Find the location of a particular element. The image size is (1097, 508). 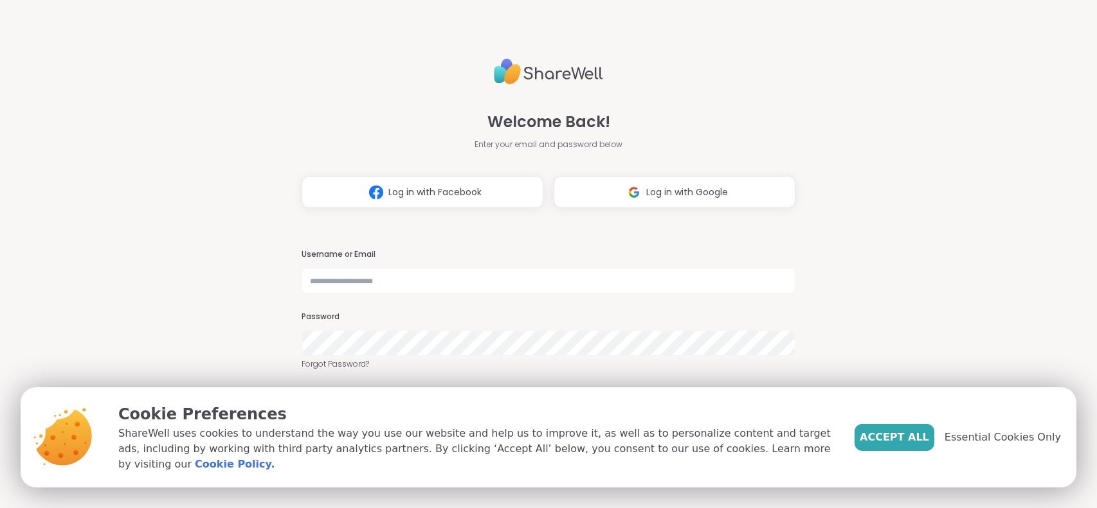

span: Essential Cookies Only is located at coordinates (1002, 438).